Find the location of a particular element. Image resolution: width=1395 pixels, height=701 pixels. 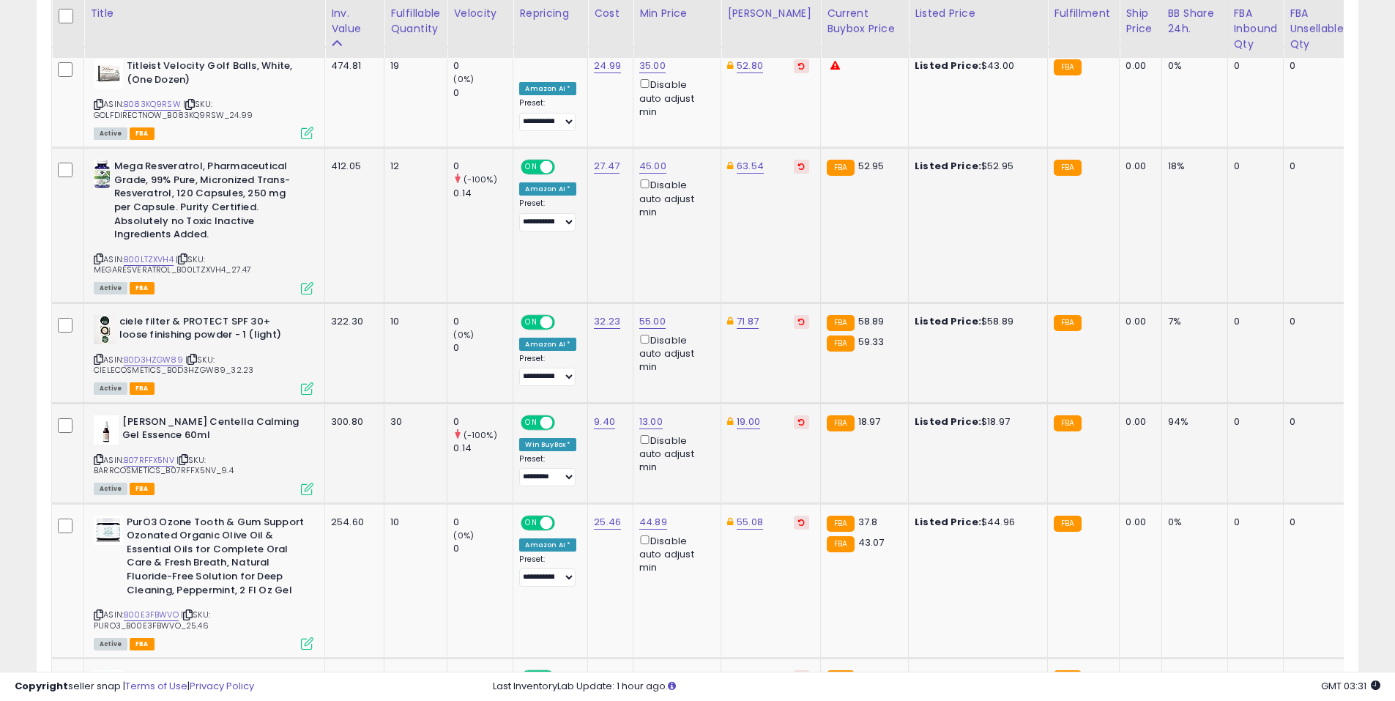

a: B0D3HZGW89 is located at coordinates (153, 360).